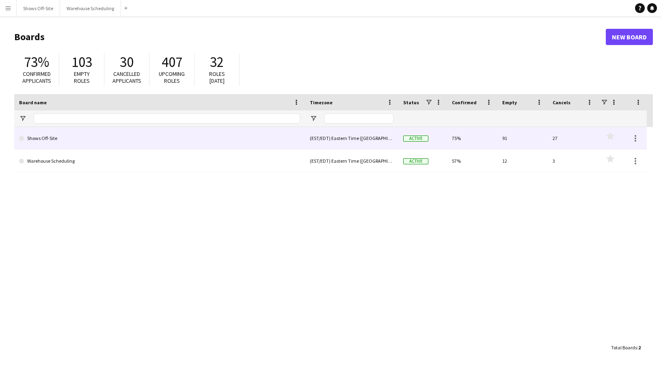 The width and height of the screenshot is (661, 368). I want to click on span: Empty, so click(509, 102).